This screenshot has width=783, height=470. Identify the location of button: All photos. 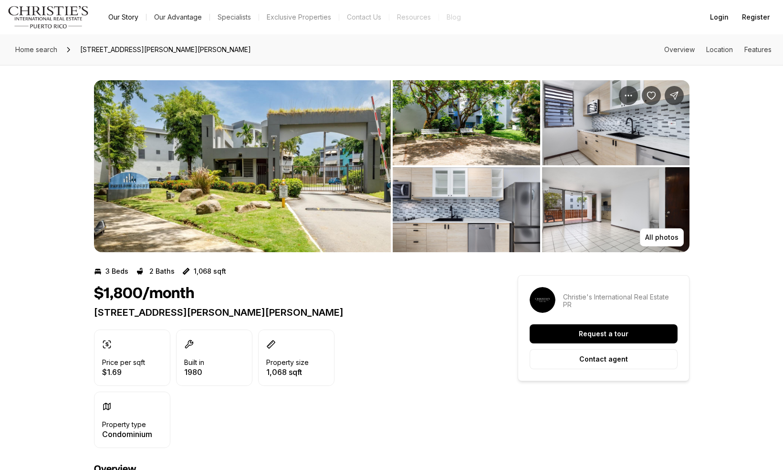
(662, 237).